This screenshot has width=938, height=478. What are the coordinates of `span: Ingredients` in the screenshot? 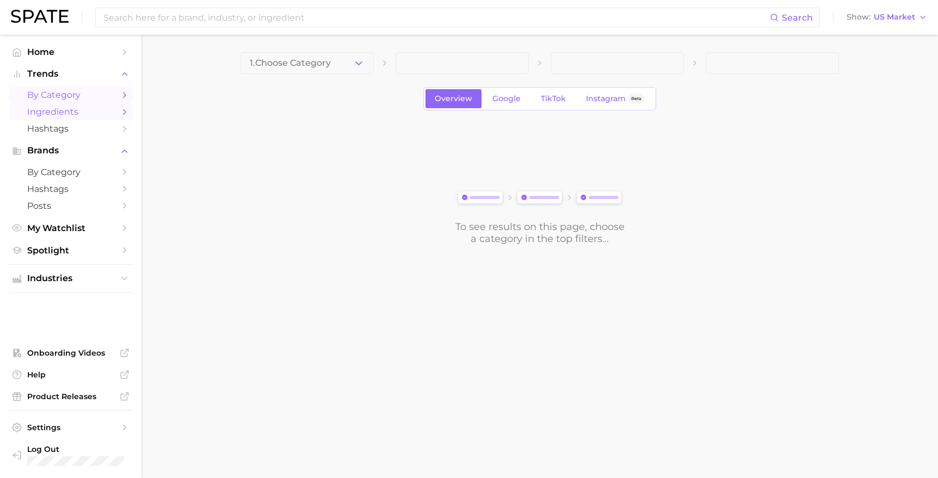 It's located at (71, 112).